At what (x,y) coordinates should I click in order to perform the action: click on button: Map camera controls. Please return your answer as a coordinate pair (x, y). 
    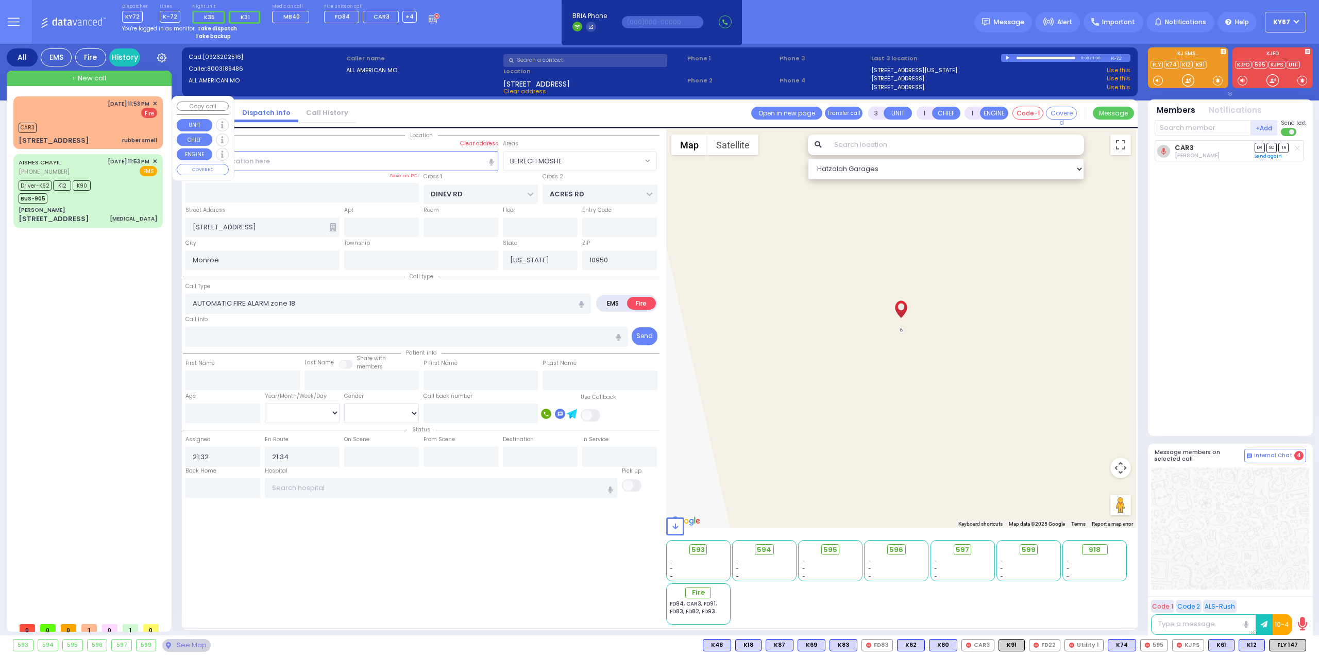
    Looking at the image, I should click on (1121, 468).